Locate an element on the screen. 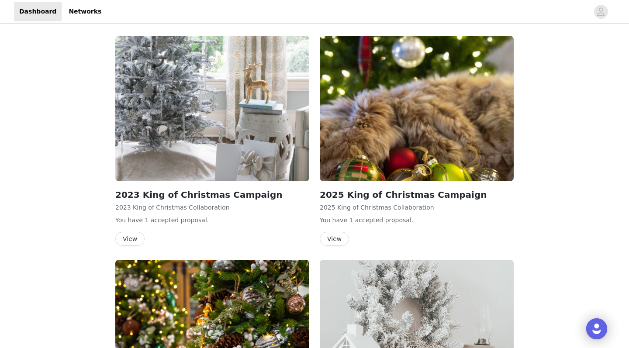 Image resolution: width=629 pixels, height=348 pixels. p: 2023 King of Christmas Collaboration is located at coordinates (212, 208).